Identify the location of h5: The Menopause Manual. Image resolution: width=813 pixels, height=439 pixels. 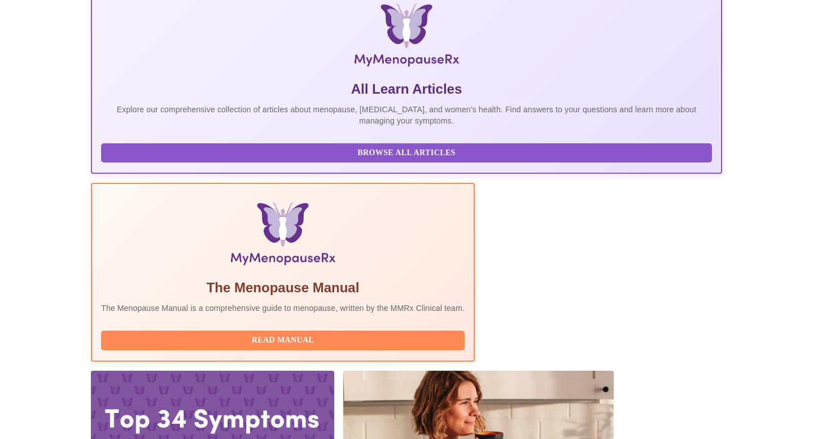
(283, 288).